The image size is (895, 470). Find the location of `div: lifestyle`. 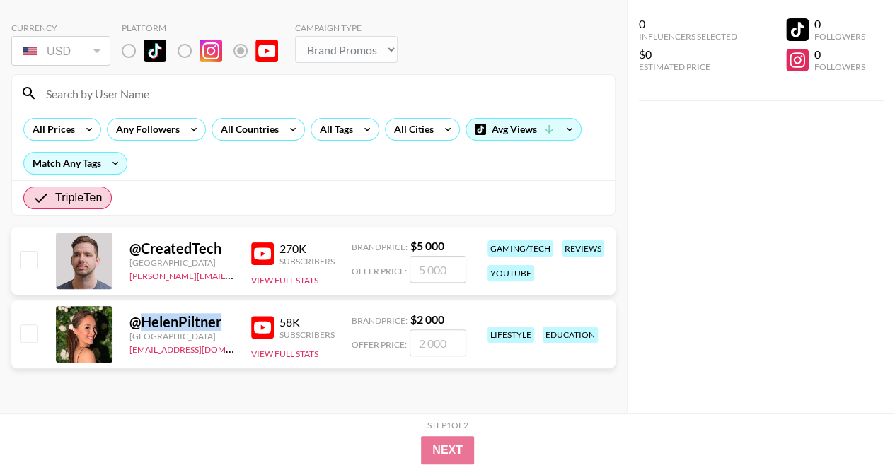

div: lifestyle is located at coordinates (511, 335).